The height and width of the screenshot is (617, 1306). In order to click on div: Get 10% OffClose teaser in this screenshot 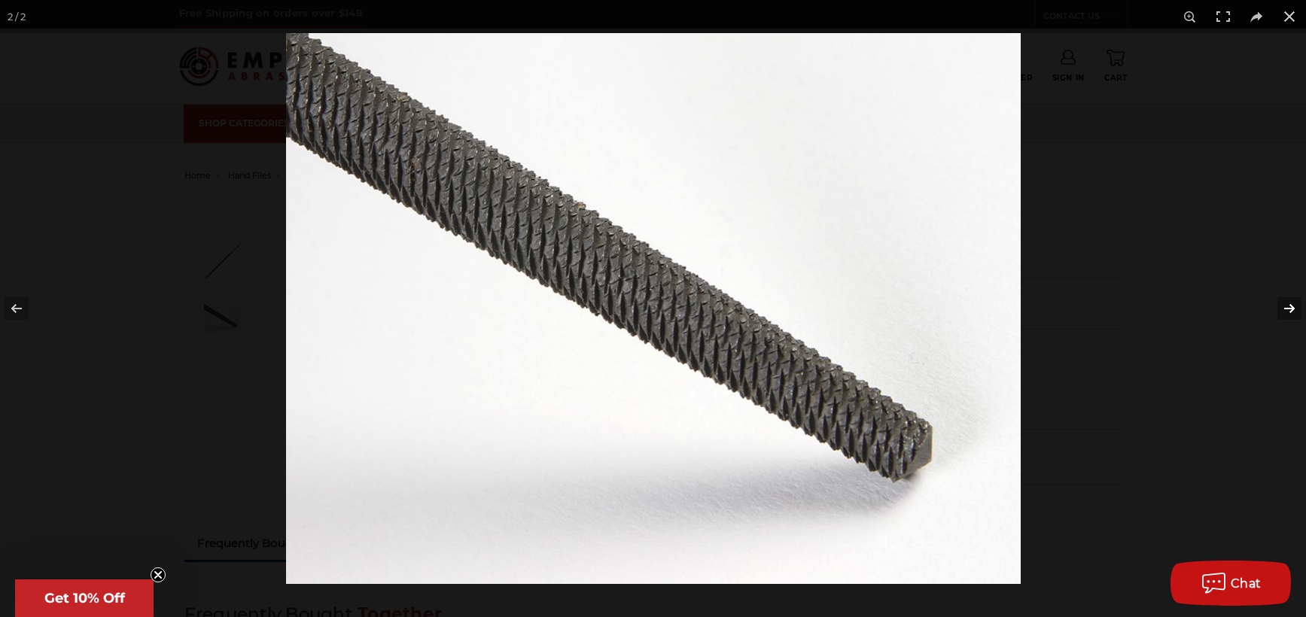, I will do `click(84, 598)`.